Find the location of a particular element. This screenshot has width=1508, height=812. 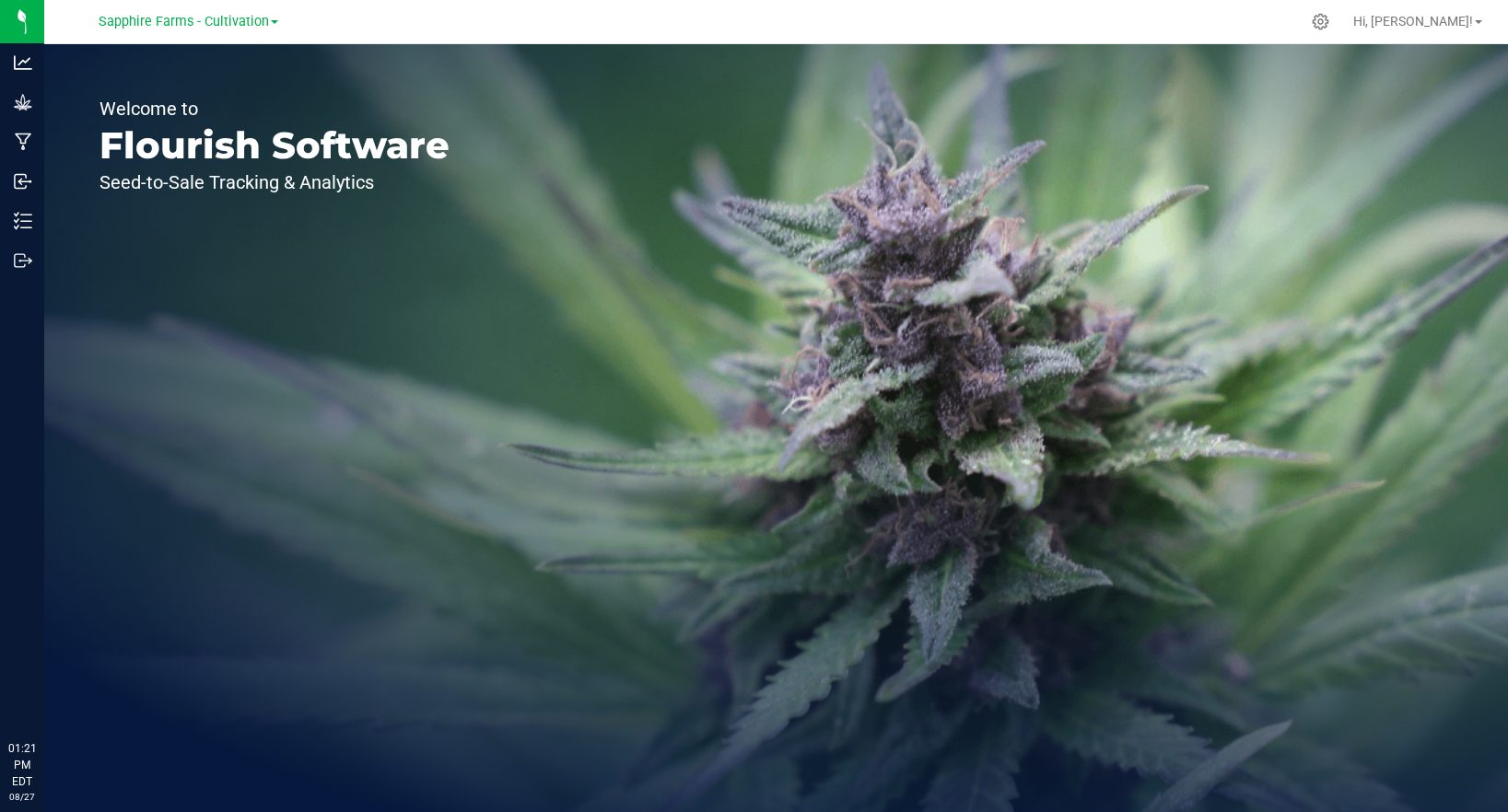

p: 01:21 PM EDT is located at coordinates (22, 765).